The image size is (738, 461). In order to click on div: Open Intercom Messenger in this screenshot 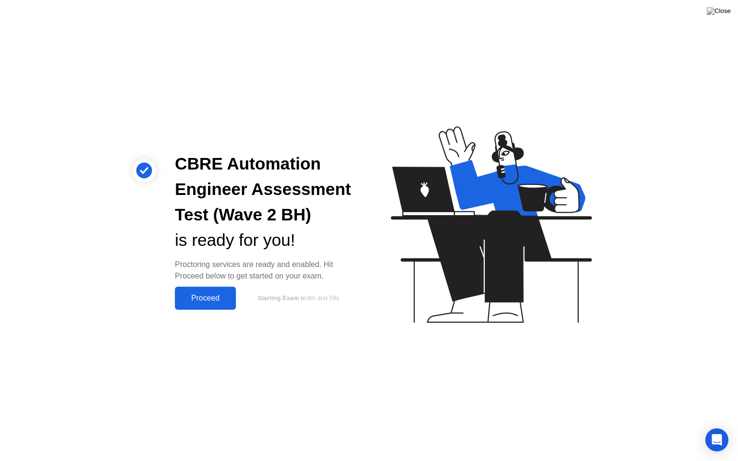, I will do `click(717, 440)`.